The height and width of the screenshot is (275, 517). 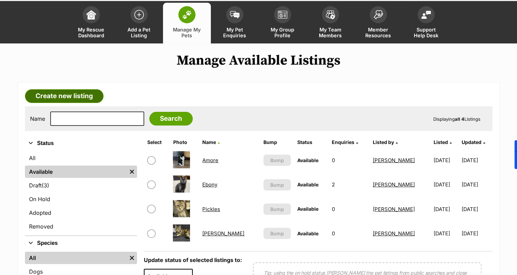 What do you see at coordinates (91, 32) in the screenshot?
I see `span: My Rescue Dashboard` at bounding box center [91, 32].